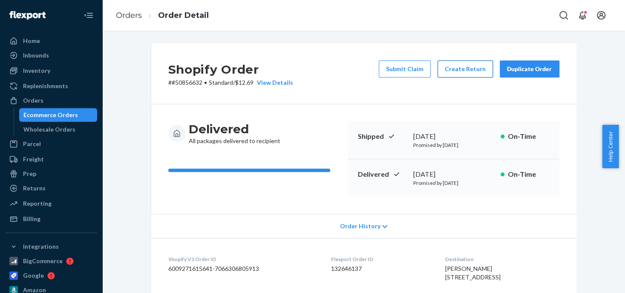  Describe the element at coordinates (33, 159) in the screenshot. I see `div: Freight` at that location.